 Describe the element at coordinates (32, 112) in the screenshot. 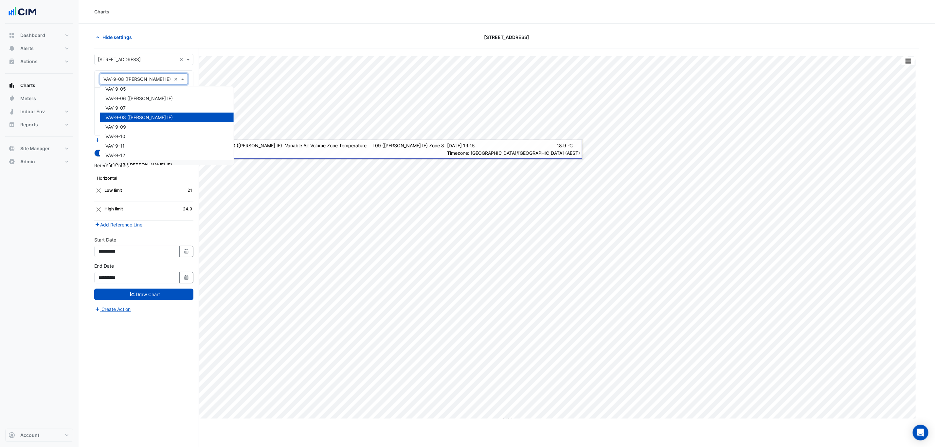

I see `span: Indoor Env` at that location.